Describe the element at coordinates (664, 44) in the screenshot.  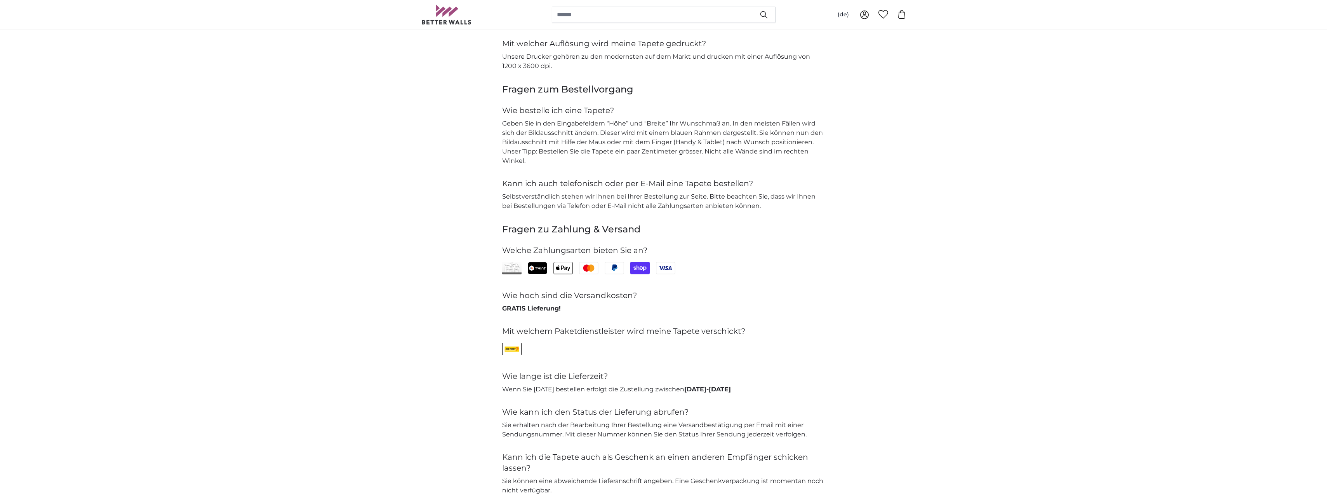
I see `h4: Mit welcher Auflösung wird meine Tapete gedruckt?` at that location.